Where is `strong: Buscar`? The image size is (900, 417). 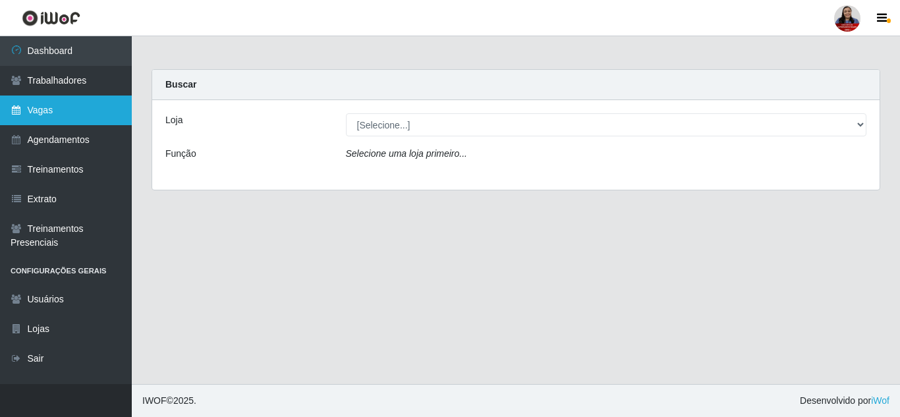 strong: Buscar is located at coordinates (180, 84).